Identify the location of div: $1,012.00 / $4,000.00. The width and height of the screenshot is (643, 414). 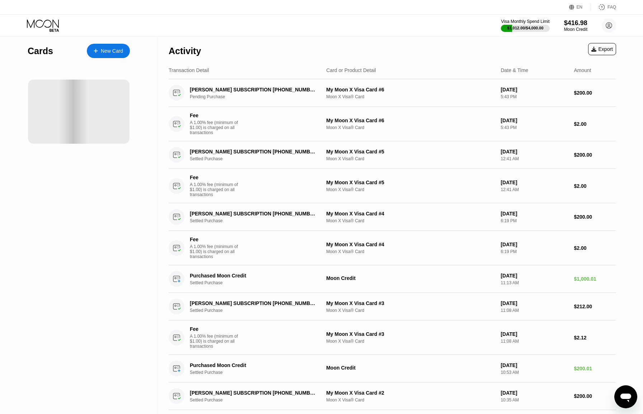
(525, 28).